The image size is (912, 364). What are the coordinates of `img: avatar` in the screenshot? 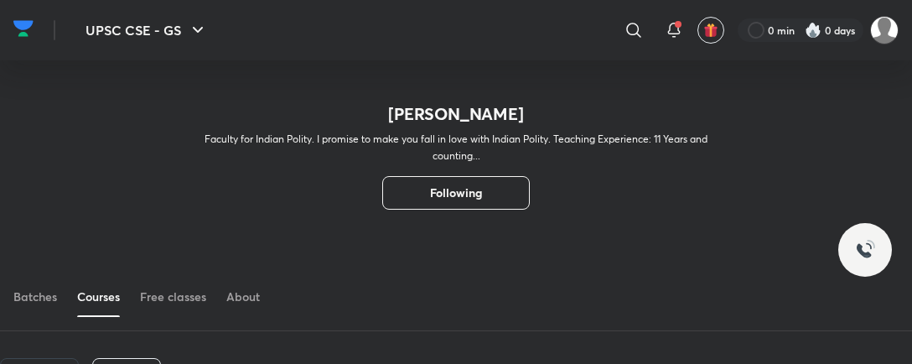 It's located at (711, 30).